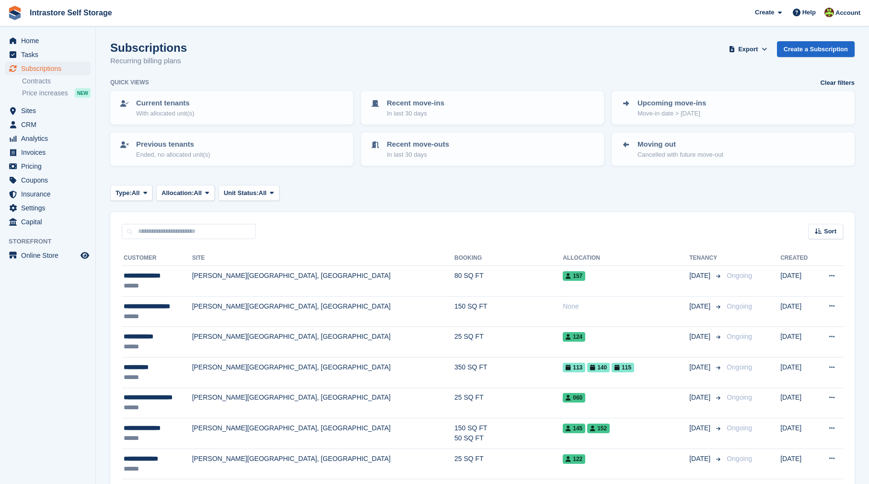 The height and width of the screenshot is (484, 869). I want to click on p: Moving out, so click(680, 144).